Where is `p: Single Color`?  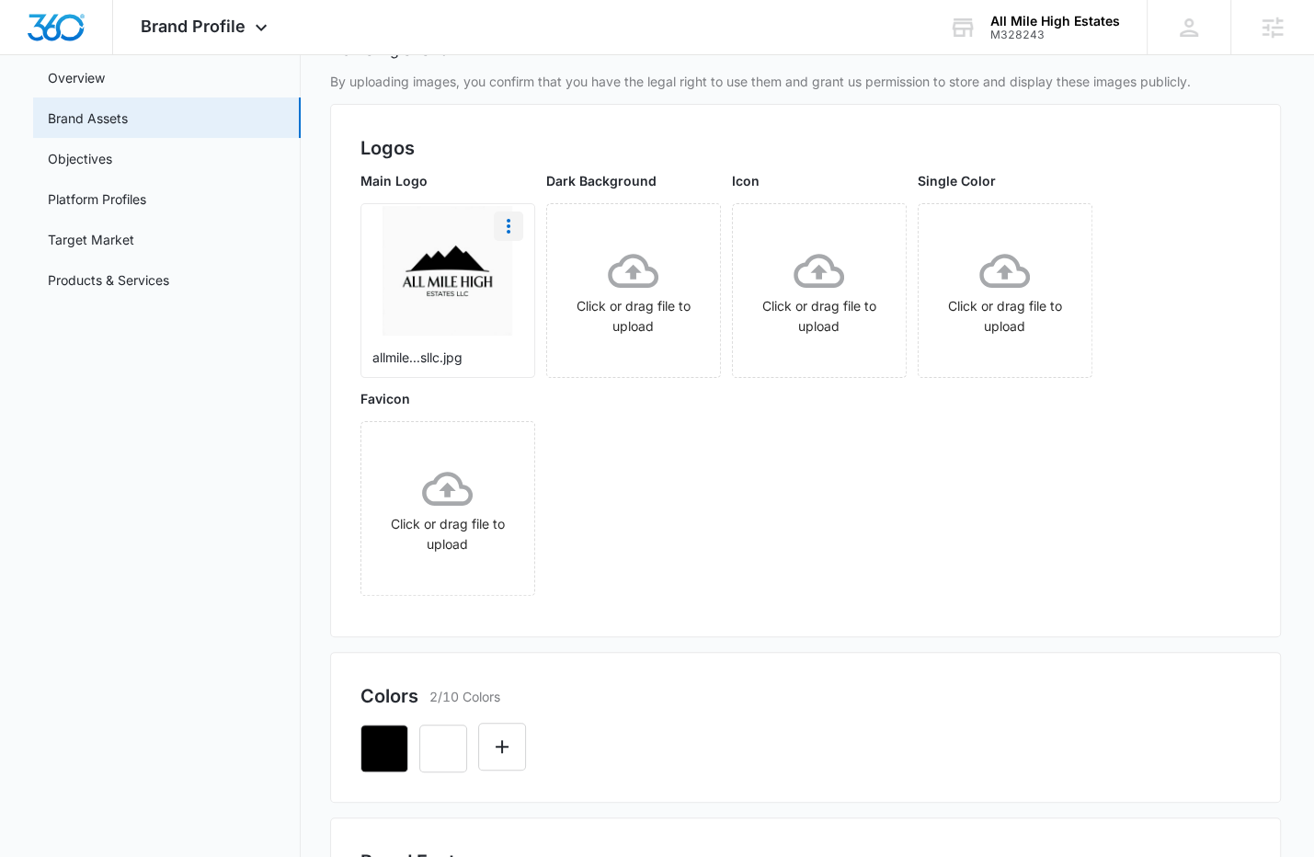 p: Single Color is located at coordinates (1005, 180).